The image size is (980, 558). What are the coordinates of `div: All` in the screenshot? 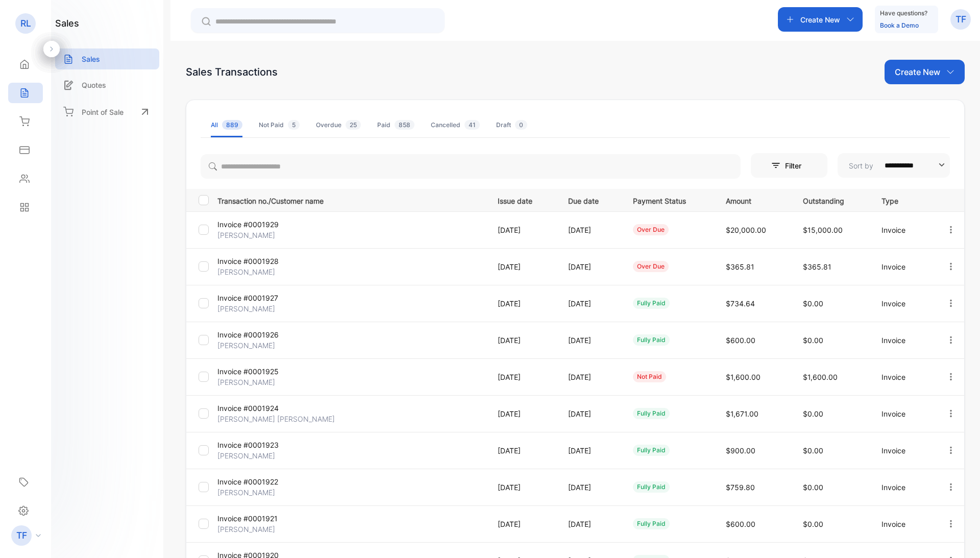 It's located at (227, 125).